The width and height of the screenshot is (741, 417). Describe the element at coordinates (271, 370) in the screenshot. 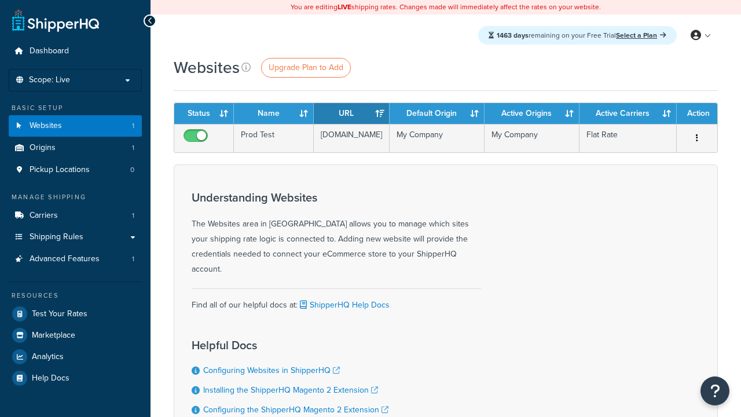

I see `a: Configuring Websites in ShipperHQ` at that location.